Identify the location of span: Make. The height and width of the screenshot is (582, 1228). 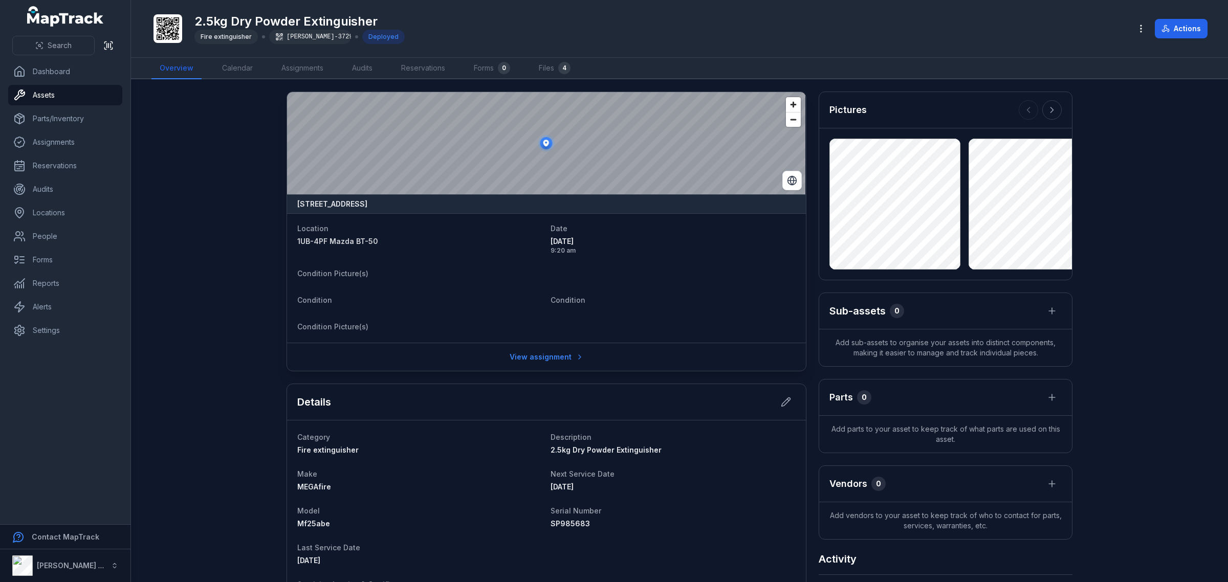
(307, 474).